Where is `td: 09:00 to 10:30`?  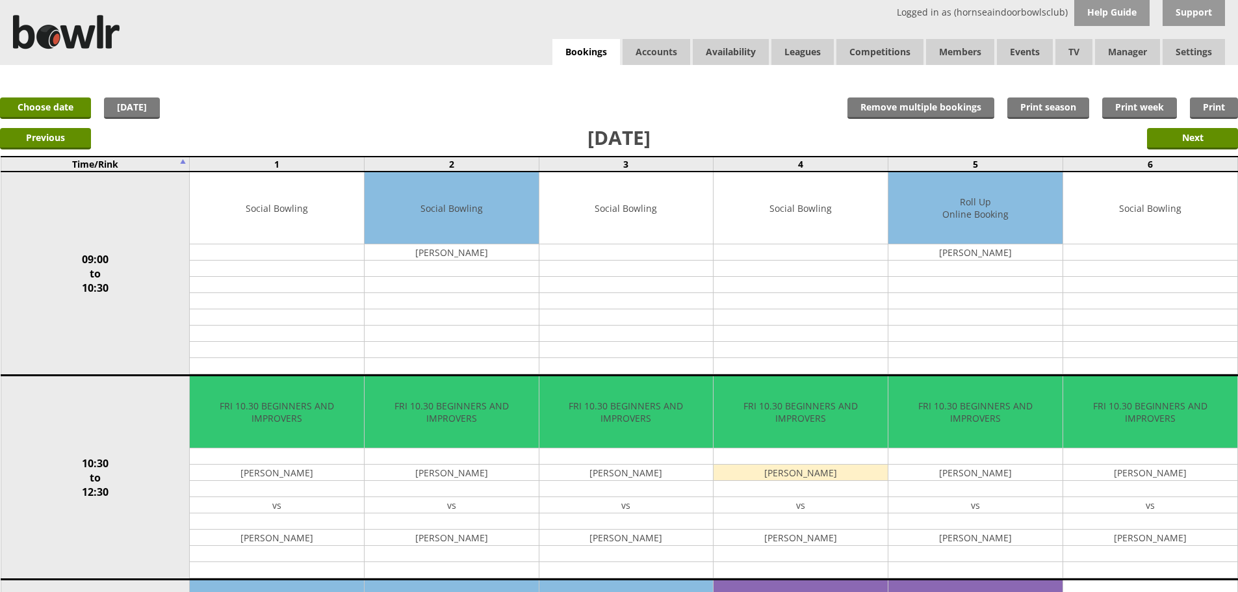
td: 09:00 to 10:30 is located at coordinates (95, 273).